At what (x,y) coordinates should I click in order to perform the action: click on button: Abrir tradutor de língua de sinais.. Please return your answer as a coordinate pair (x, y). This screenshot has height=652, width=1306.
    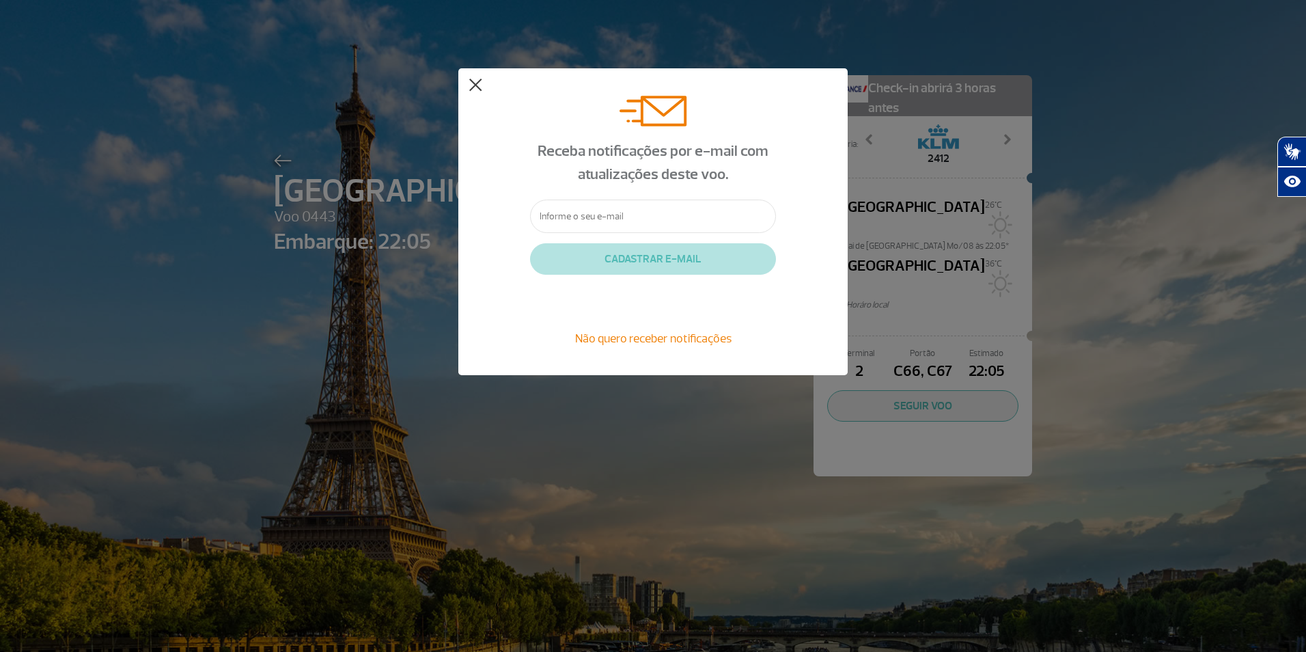
    Looking at the image, I should click on (1292, 152).